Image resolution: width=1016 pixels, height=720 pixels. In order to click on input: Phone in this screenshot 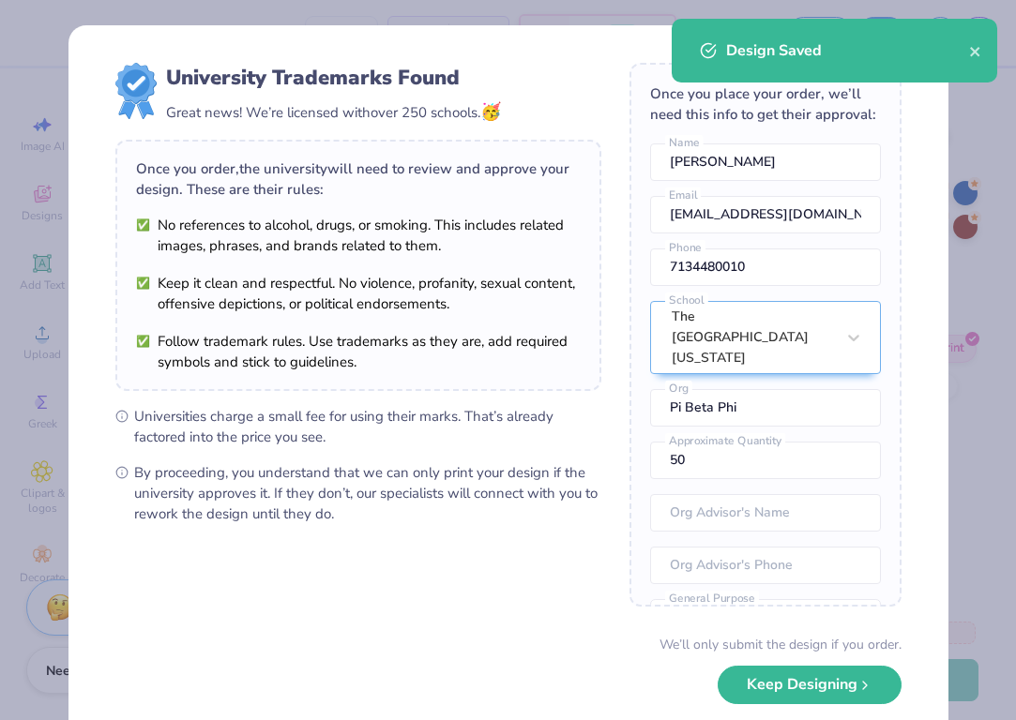, I will do `click(765, 267)`.